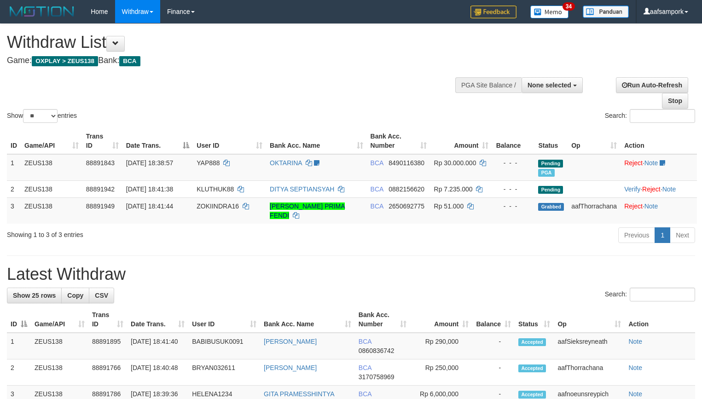 The height and width of the screenshot is (399, 702). I want to click on img: panduan.png, so click(606, 12).